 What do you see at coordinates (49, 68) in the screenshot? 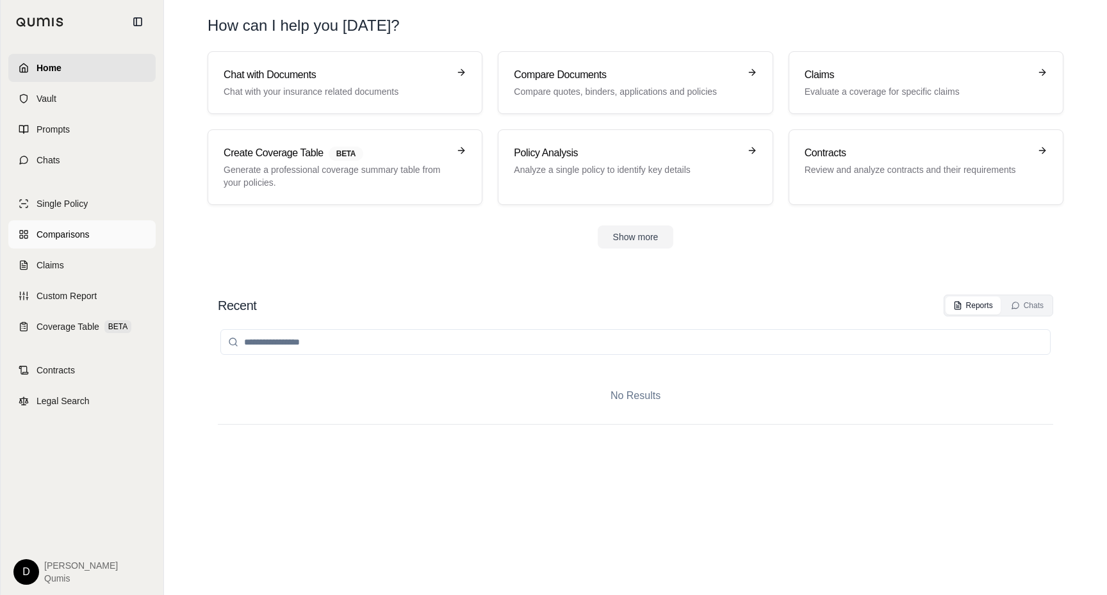
I see `span: Home` at bounding box center [49, 68].